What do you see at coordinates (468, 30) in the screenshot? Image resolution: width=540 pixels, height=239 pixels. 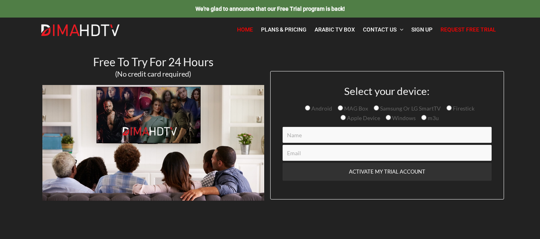 I see `a: Request Free Trial` at bounding box center [468, 30].